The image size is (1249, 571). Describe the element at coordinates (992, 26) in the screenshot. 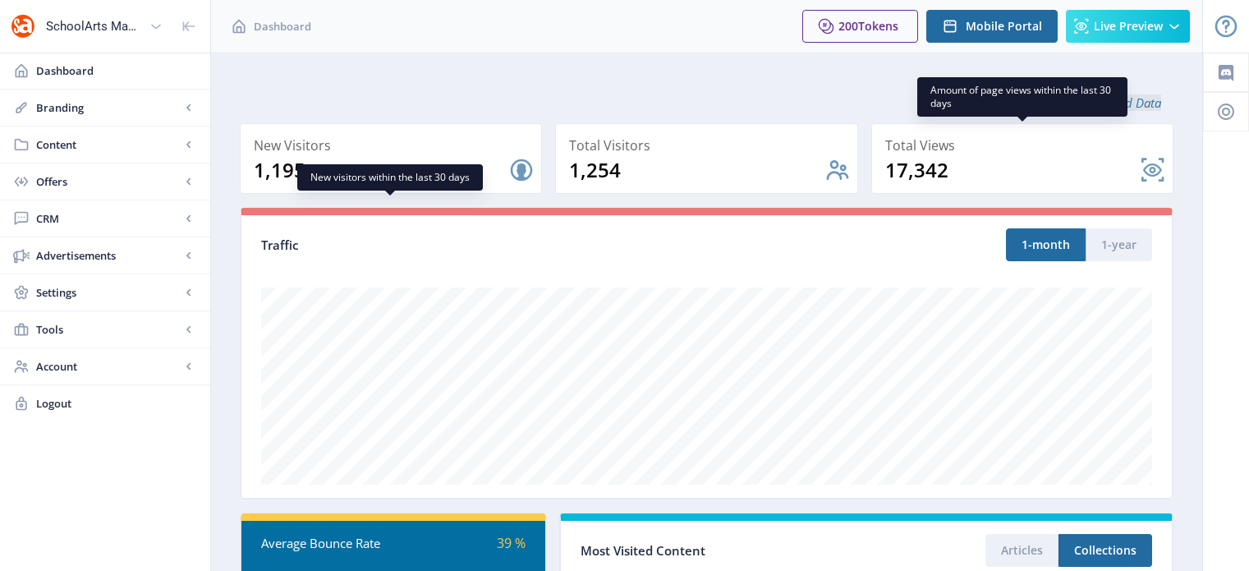

I see `button: Mobile Portal` at that location.